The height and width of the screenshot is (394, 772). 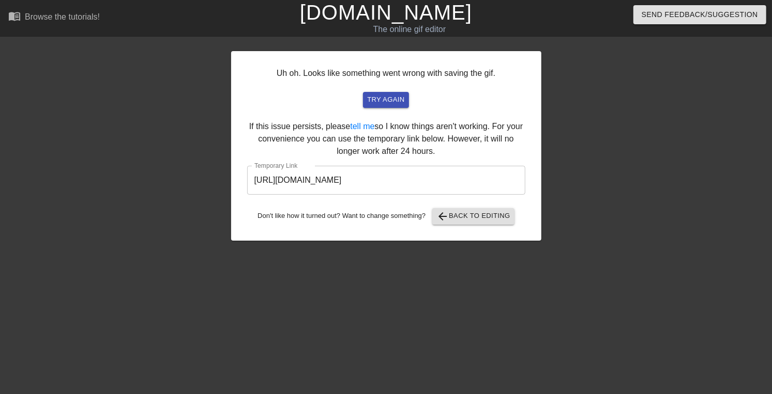 I want to click on div: Browse the tutorials!, so click(x=62, y=17).